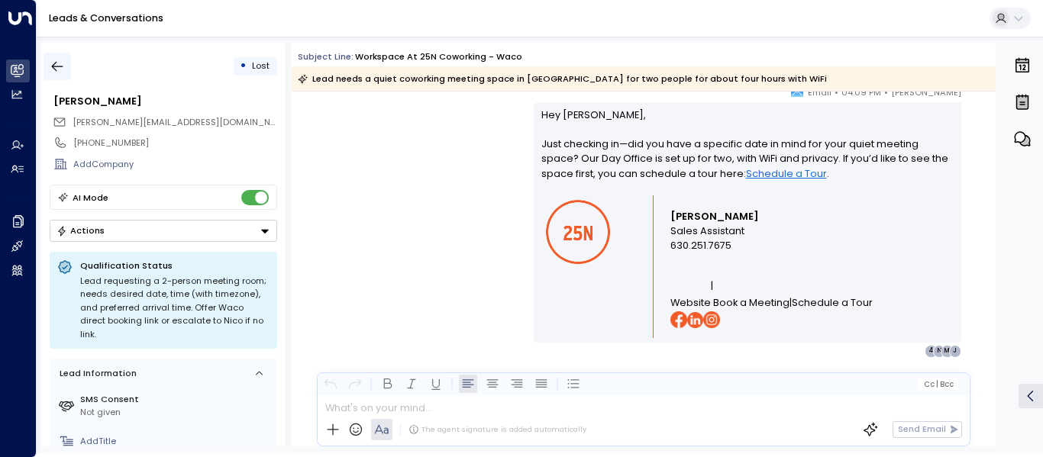 This screenshot has height=457, width=1043. Describe the element at coordinates (163, 231) in the screenshot. I see `div: Button group with a nested menu` at that location.